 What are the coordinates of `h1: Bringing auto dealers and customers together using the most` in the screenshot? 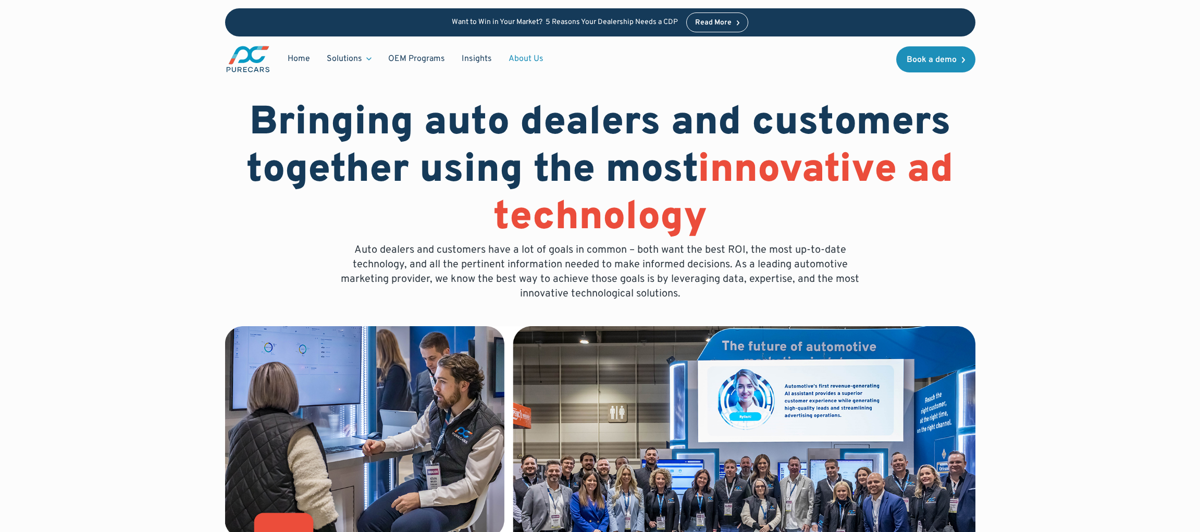 It's located at (600, 171).